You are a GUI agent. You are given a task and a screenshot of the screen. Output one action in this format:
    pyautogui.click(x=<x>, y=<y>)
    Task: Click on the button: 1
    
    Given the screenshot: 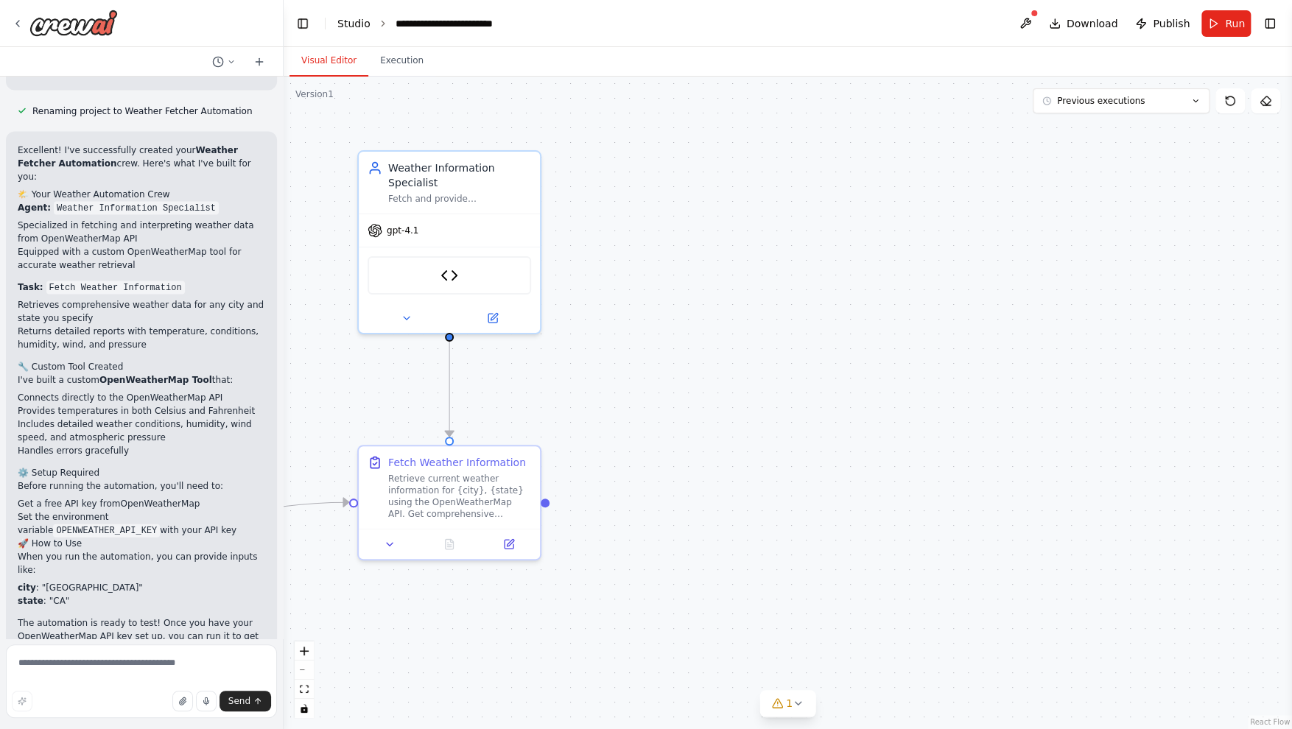 What is the action you would take?
    pyautogui.click(x=788, y=704)
    